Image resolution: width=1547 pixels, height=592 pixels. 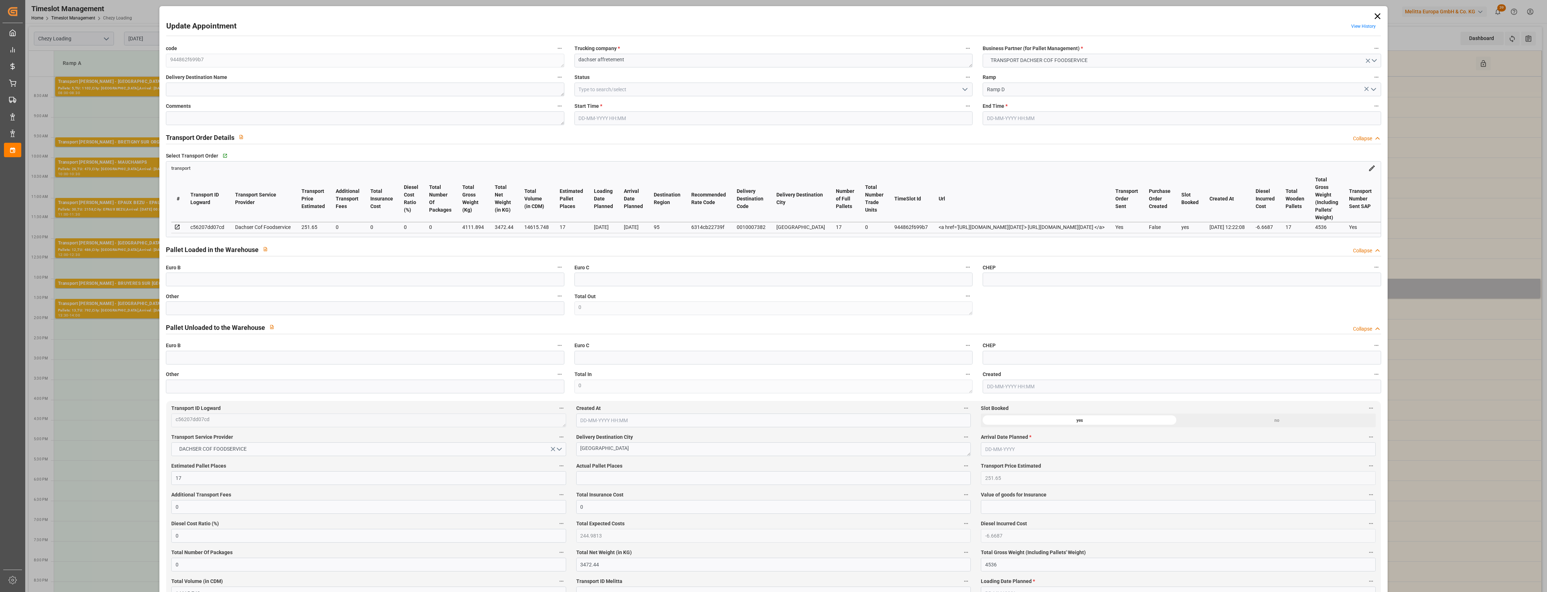 I want to click on h2: Pallet Loaded in the Warehouse, so click(x=212, y=249).